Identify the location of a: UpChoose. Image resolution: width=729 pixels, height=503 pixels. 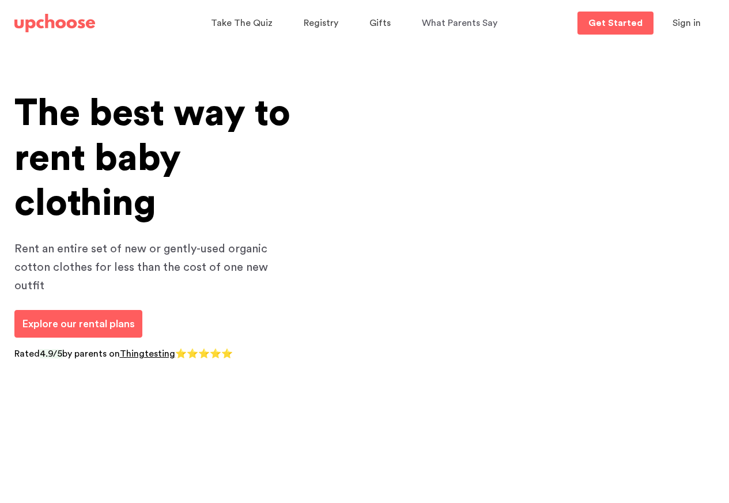
(55, 23).